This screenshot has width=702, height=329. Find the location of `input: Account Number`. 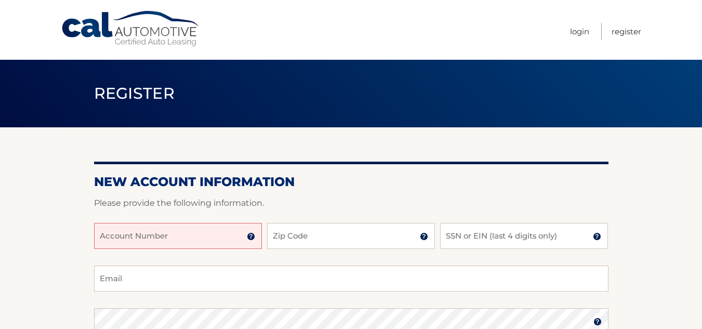

input: Account Number is located at coordinates (178, 236).